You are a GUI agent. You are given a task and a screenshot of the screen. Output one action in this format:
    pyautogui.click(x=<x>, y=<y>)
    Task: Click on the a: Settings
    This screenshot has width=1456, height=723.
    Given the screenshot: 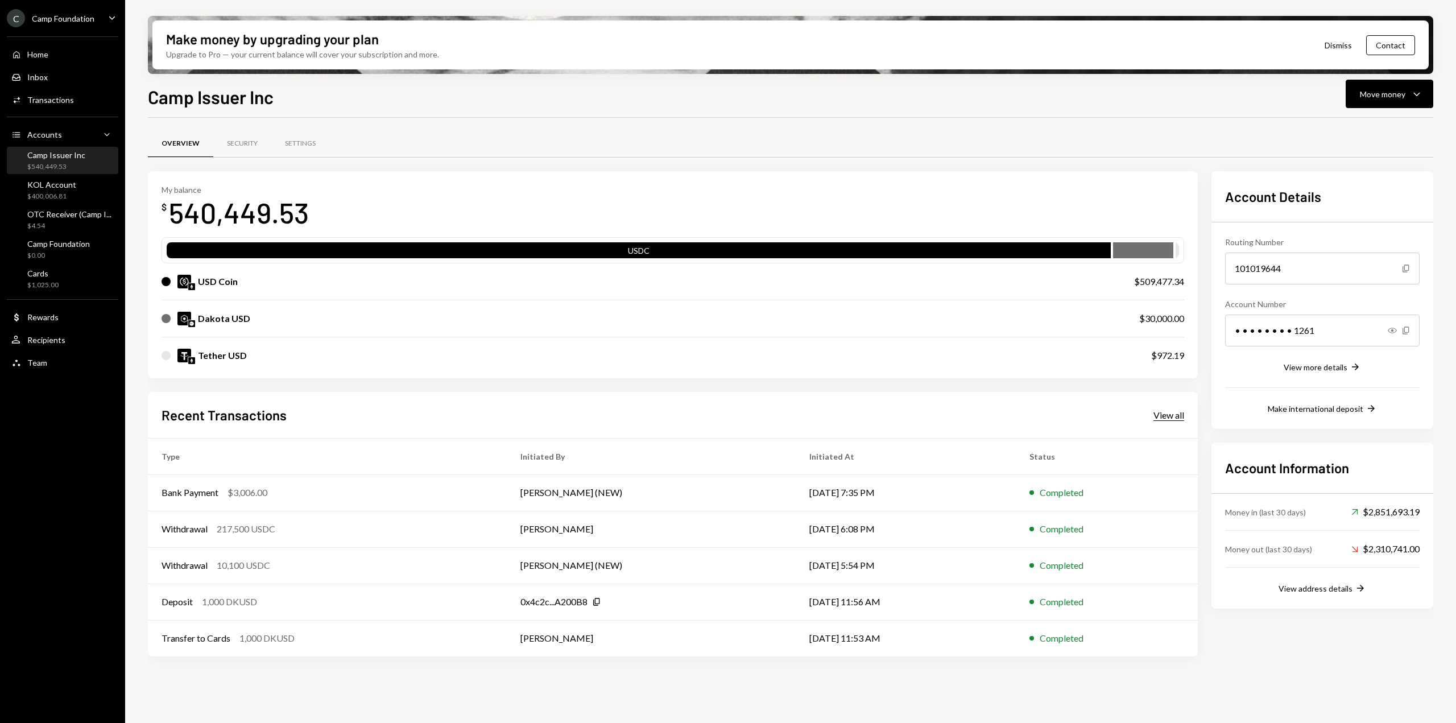 What is the action you would take?
    pyautogui.click(x=300, y=143)
    